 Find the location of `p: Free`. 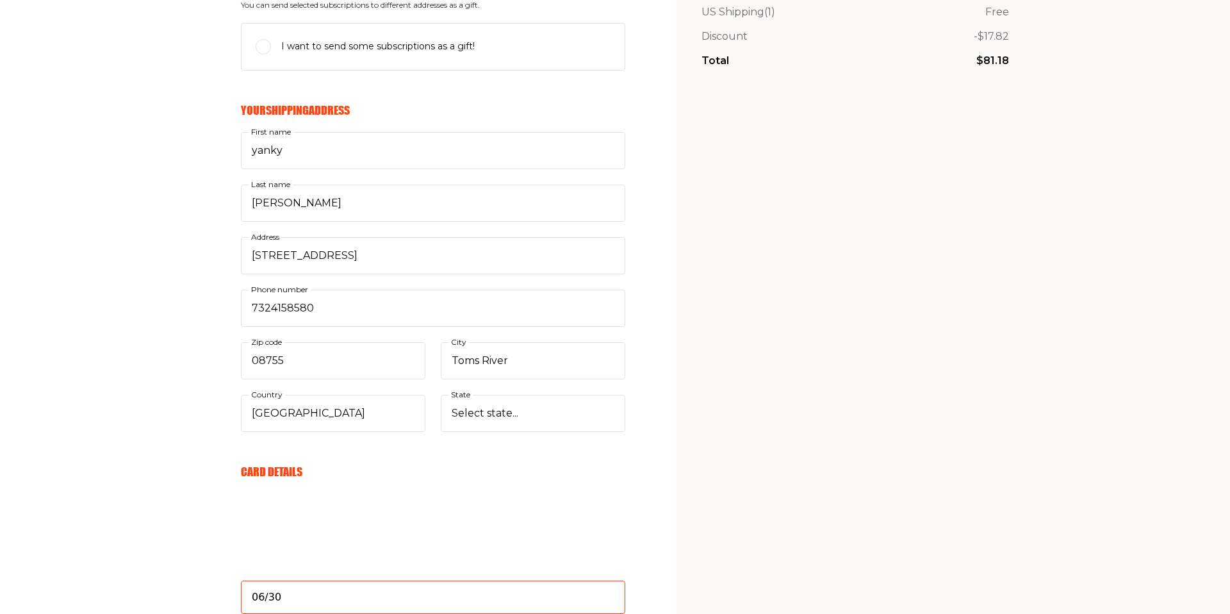

p: Free is located at coordinates (997, 12).